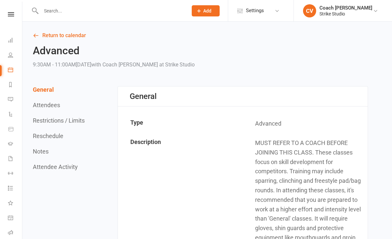 This screenshot has height=239, width=392. Describe the element at coordinates (15, 218) in the screenshot. I see `a: General attendance kiosk mode` at that location.